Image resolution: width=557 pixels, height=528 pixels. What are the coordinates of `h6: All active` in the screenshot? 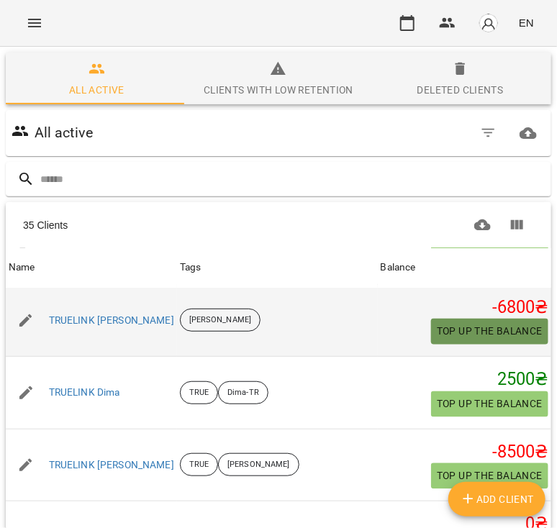 It's located at (63, 132).